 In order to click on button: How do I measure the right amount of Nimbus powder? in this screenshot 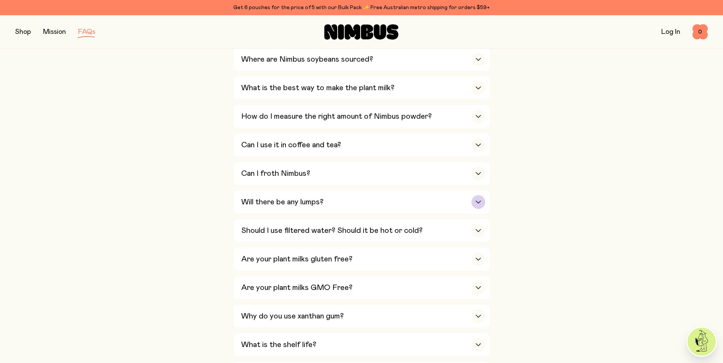, I will do `click(361, 117)`.